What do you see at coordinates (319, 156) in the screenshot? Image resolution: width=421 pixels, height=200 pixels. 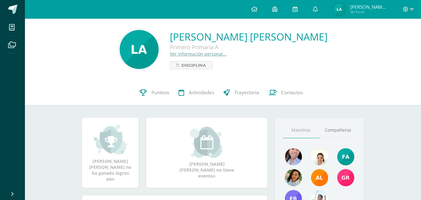 I see `img: 460759890ffa2989b34c7fbce31da318.png` at bounding box center [319, 156].